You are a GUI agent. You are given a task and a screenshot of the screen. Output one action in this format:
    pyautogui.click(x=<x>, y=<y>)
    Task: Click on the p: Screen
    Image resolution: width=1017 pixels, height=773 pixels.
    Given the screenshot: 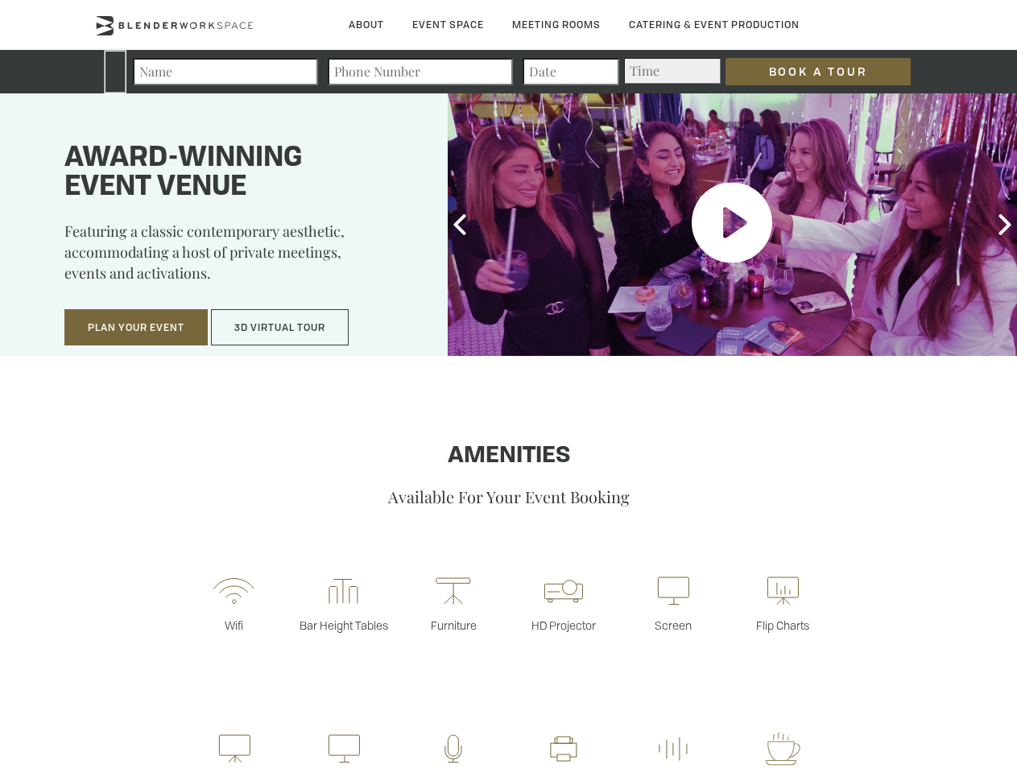 What is the action you would take?
    pyautogui.click(x=673, y=625)
    